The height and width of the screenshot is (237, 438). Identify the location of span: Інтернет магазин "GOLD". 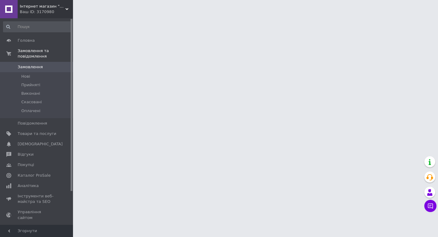
(43, 6).